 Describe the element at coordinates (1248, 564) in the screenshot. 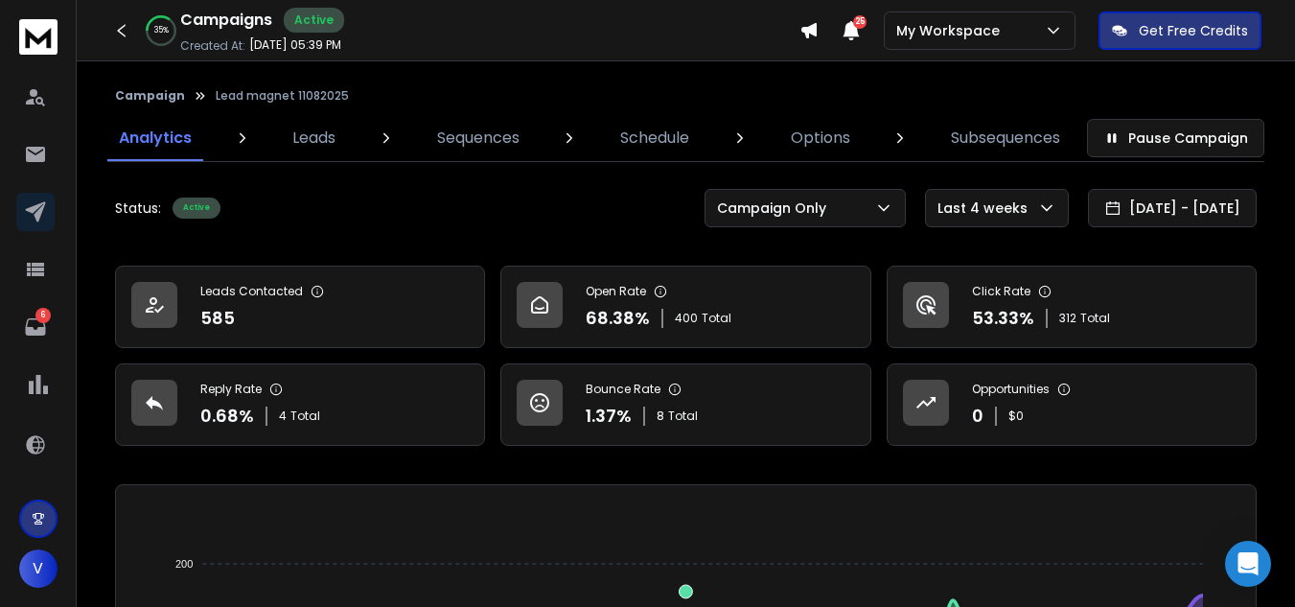

I see `div: Open Intercom Messenger` at that location.